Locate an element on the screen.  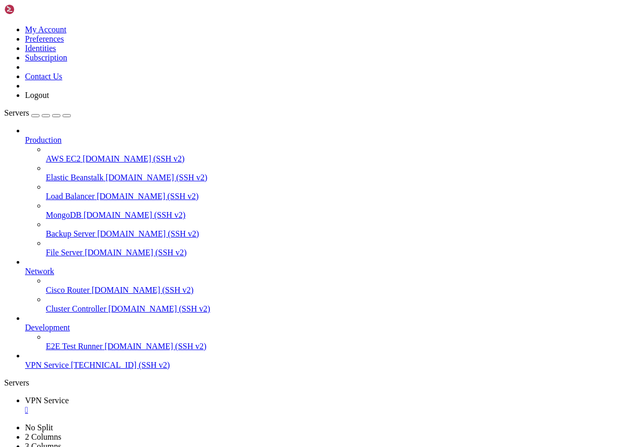
a: VPN Service is located at coordinates (323, 405).